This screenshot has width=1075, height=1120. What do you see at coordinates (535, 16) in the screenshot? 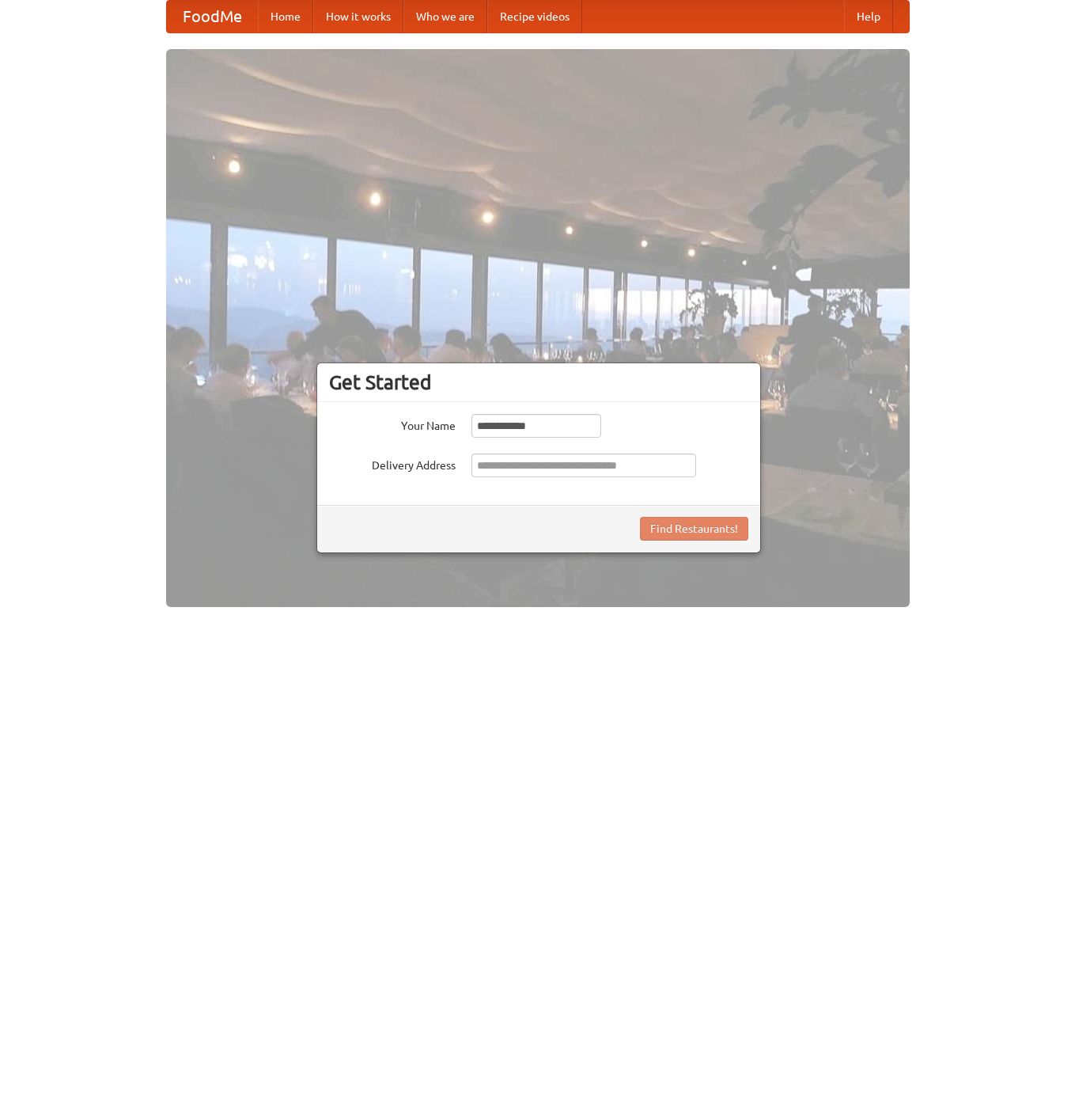
I see `a: Recipe videos` at bounding box center [535, 16].